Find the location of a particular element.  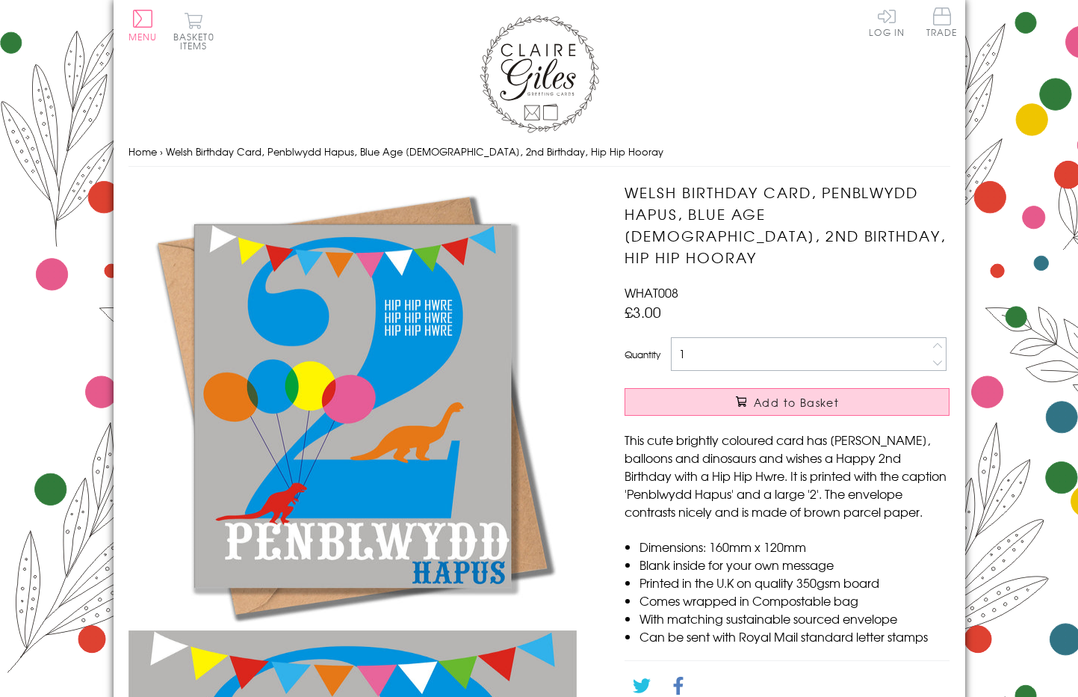

img: Welsh Birthday Card, Penblwydd Hapus, Blue Age 2, 2nd Birthday, Hip Hip Hooray is located at coordinates (353, 406).